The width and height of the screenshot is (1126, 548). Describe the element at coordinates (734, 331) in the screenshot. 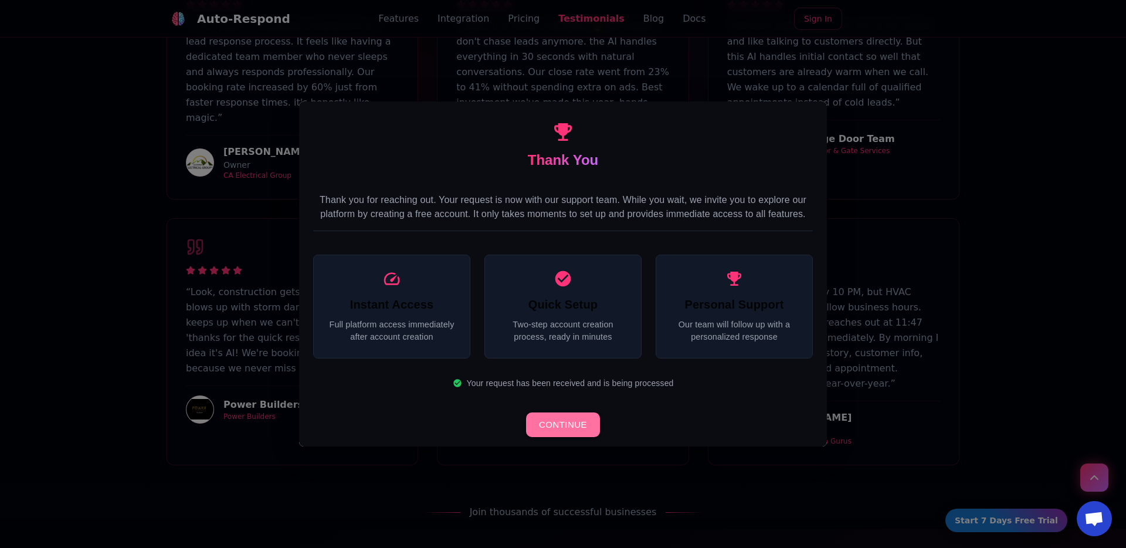

I see `p: Our team will follow up with a personalized response` at that location.